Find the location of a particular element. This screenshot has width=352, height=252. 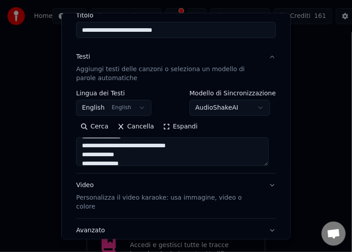

label: Lingua dei Testi is located at coordinates (114, 93).